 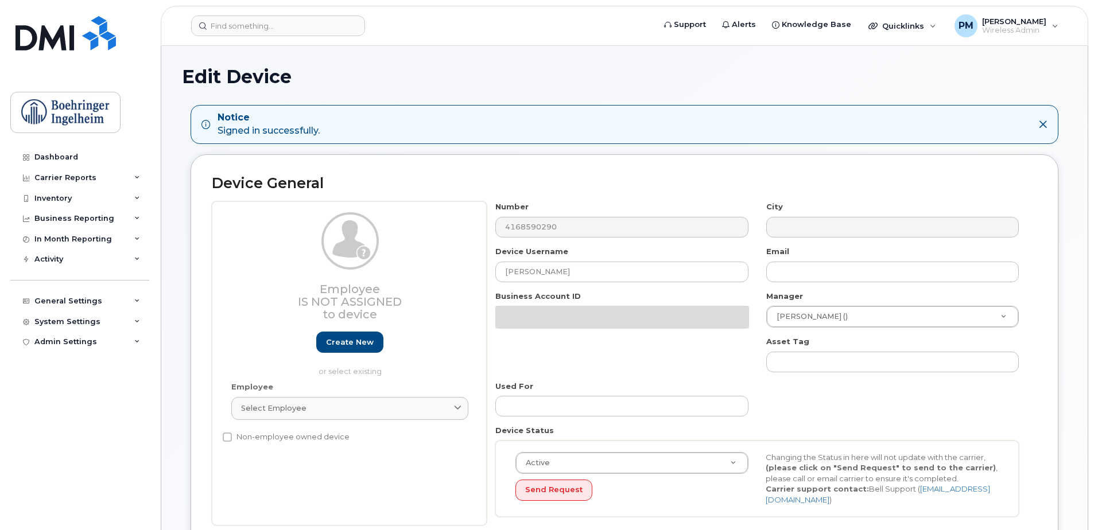 What do you see at coordinates (625, 184) in the screenshot?
I see `h2: Device General` at bounding box center [625, 184].